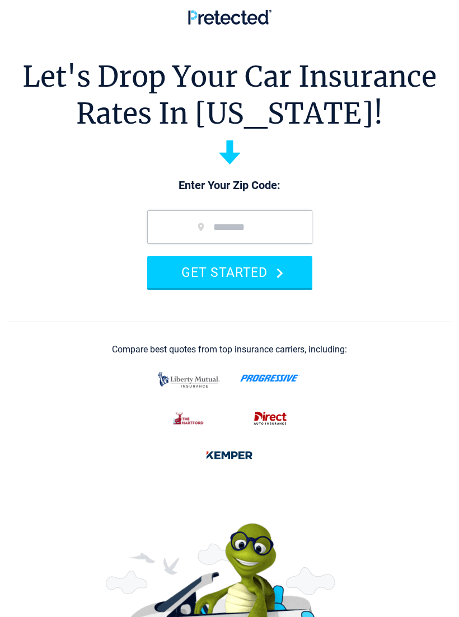 This screenshot has height=617, width=459. What do you see at coordinates (270, 378) in the screenshot?
I see `img: progressive` at bounding box center [270, 378].